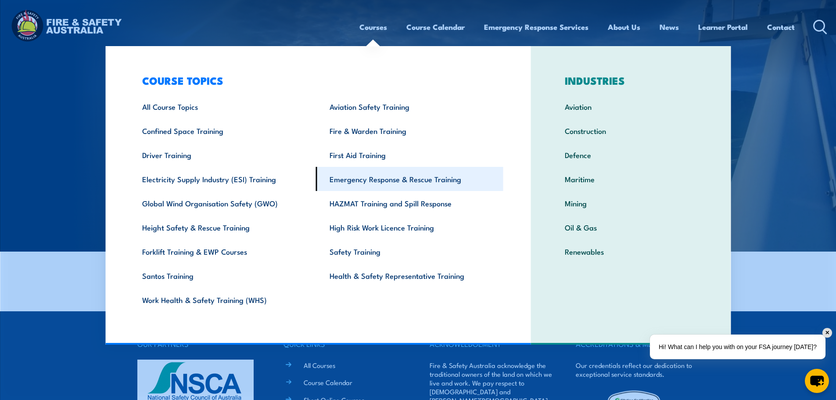 This screenshot has width=836, height=400. Describe the element at coordinates (669, 27) in the screenshot. I see `a: News` at that location.